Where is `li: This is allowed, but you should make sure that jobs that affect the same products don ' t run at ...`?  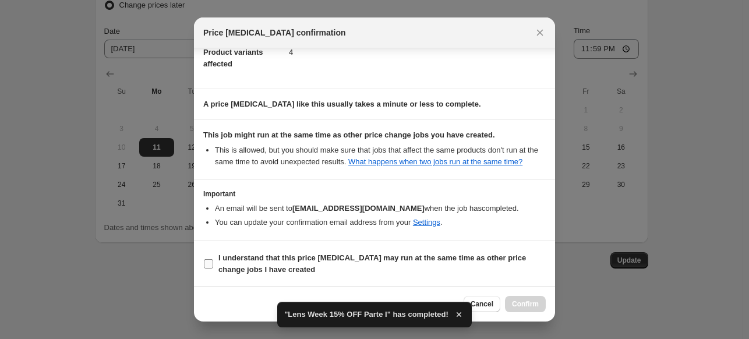 li: This is allowed, but you should make sure that jobs that affect the same products don ' t run at ... is located at coordinates (380, 156).